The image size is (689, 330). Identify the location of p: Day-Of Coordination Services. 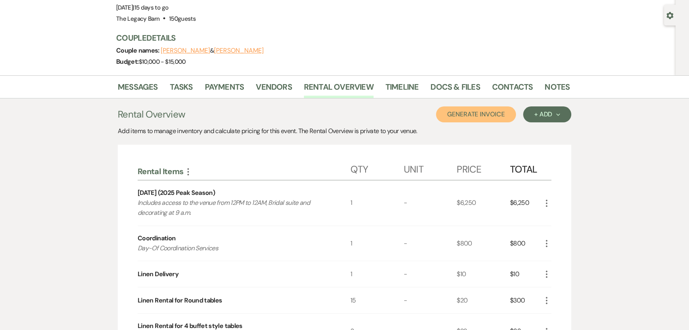
(233, 248).